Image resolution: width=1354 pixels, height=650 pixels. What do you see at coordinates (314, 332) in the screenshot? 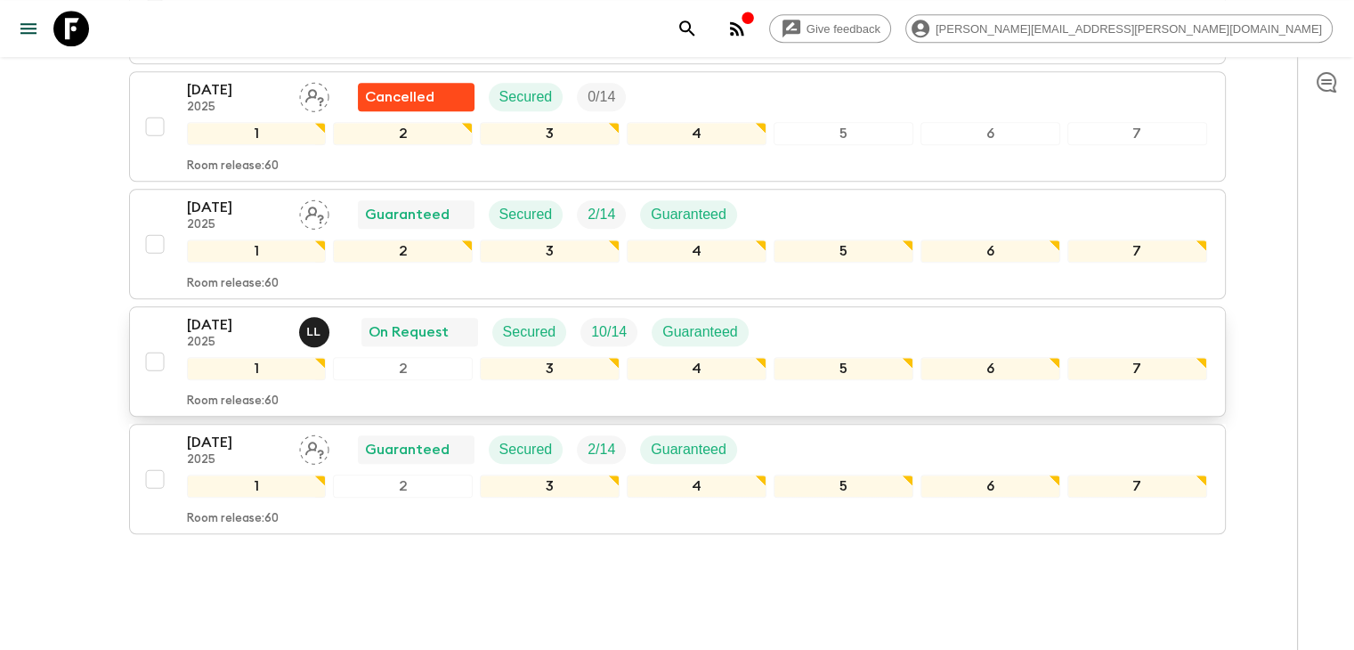
I see `p: L L` at bounding box center [314, 332].